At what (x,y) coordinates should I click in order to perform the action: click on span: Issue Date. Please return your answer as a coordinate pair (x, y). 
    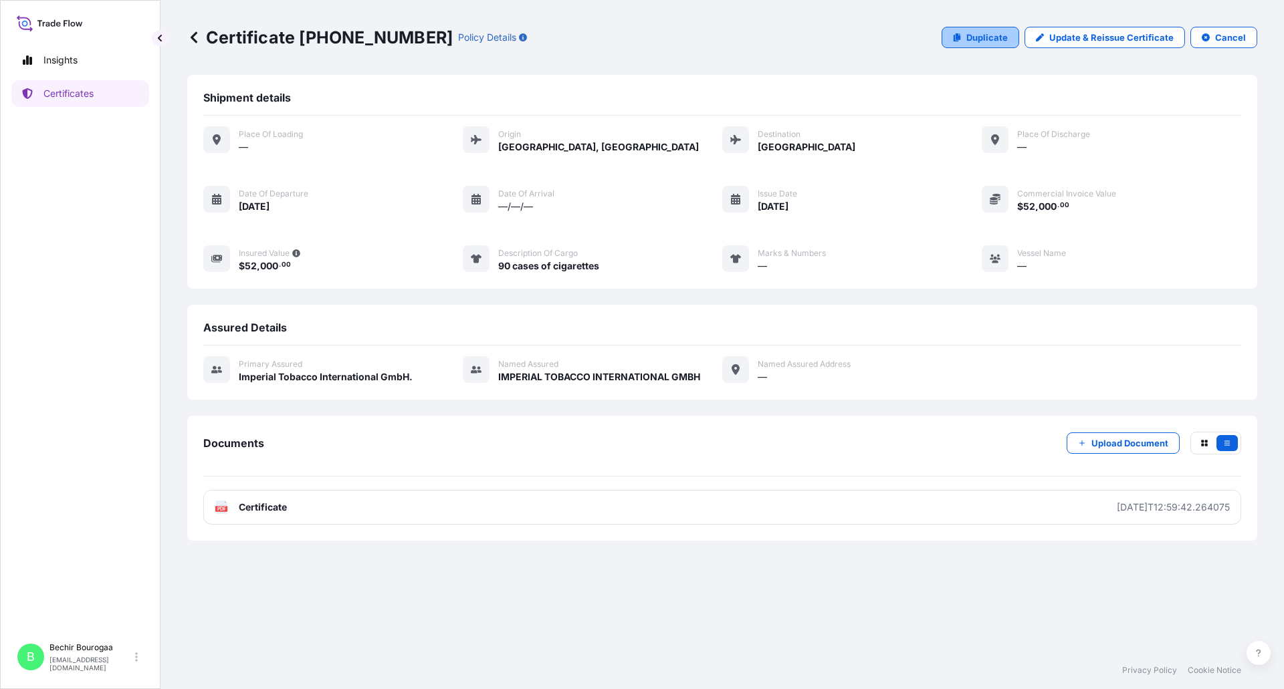
    Looking at the image, I should click on (777, 194).